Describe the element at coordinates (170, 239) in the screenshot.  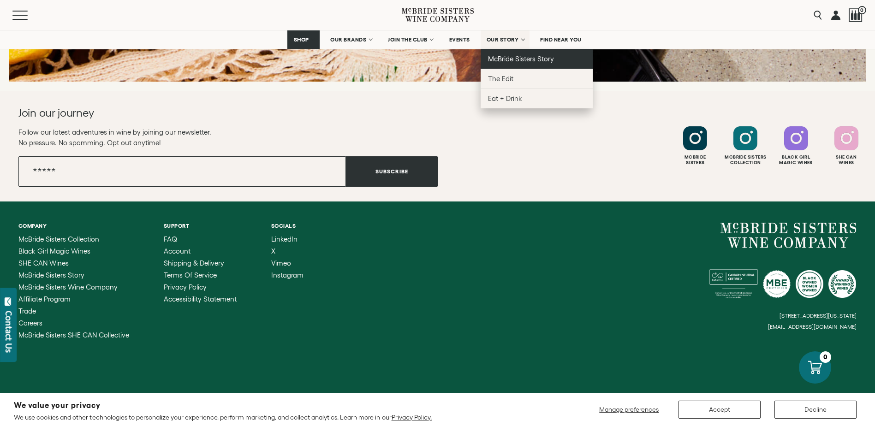
I see `span: FAQ` at that location.